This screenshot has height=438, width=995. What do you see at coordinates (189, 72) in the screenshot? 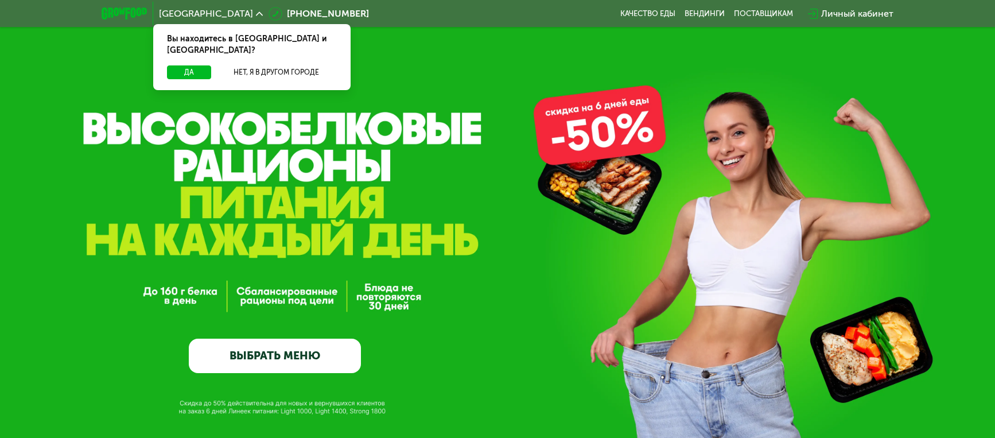
I see `button: Да` at bounding box center [189, 72].